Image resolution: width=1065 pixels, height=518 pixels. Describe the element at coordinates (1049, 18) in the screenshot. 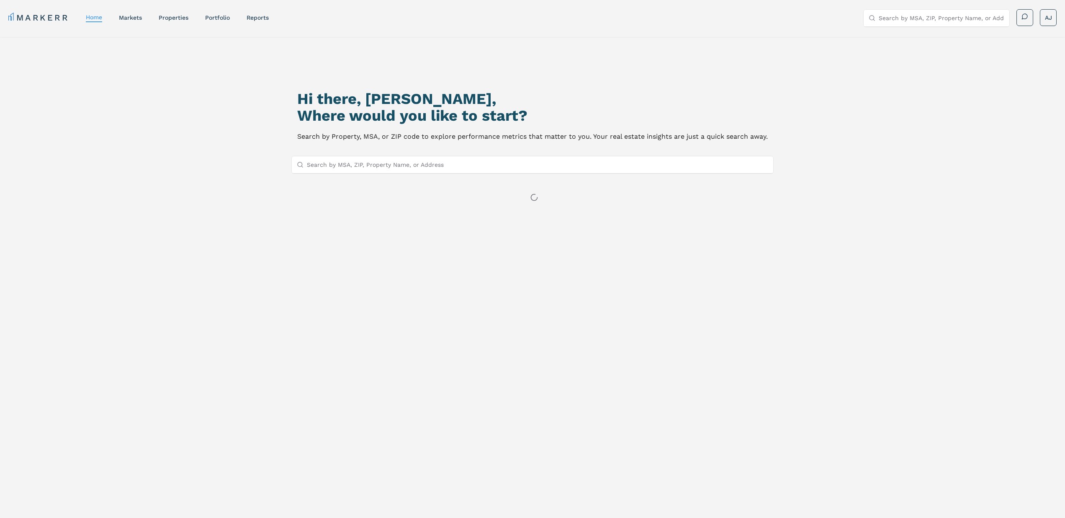

I see `button: AJ` at that location.